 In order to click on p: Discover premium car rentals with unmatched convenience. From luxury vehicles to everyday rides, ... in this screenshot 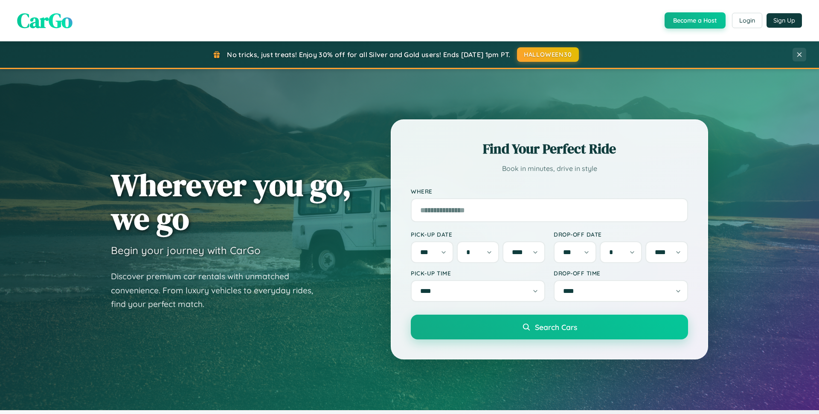, I will do `click(218, 291)`.